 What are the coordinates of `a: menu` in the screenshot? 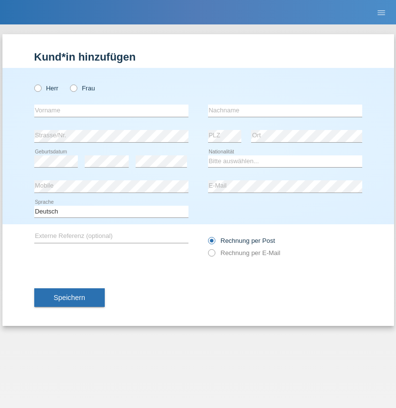 It's located at (381, 12).